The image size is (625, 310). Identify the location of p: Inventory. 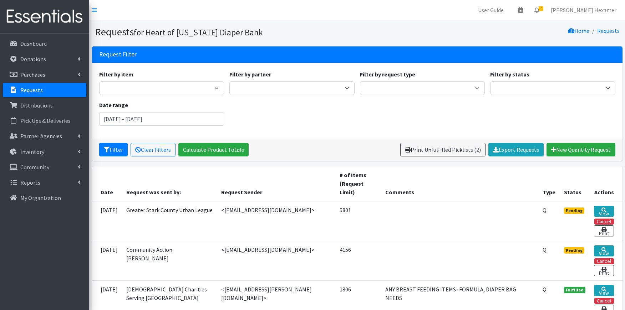
(32, 152).